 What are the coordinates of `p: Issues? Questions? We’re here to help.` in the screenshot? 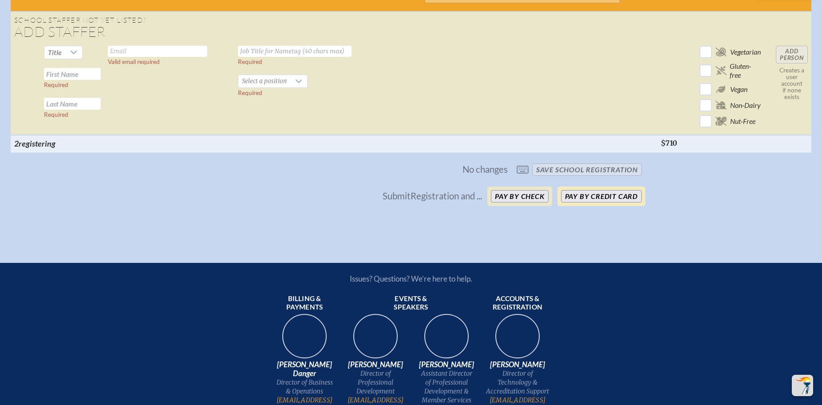 It's located at (411, 278).